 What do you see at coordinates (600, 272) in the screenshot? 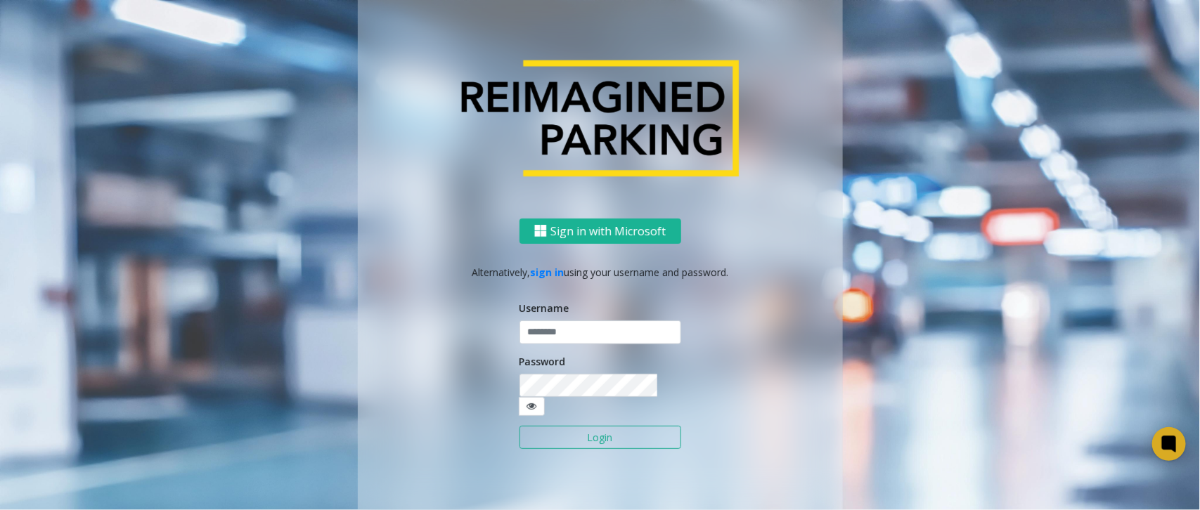
I see `p: Alternatively, using your username and password.` at bounding box center [600, 272].